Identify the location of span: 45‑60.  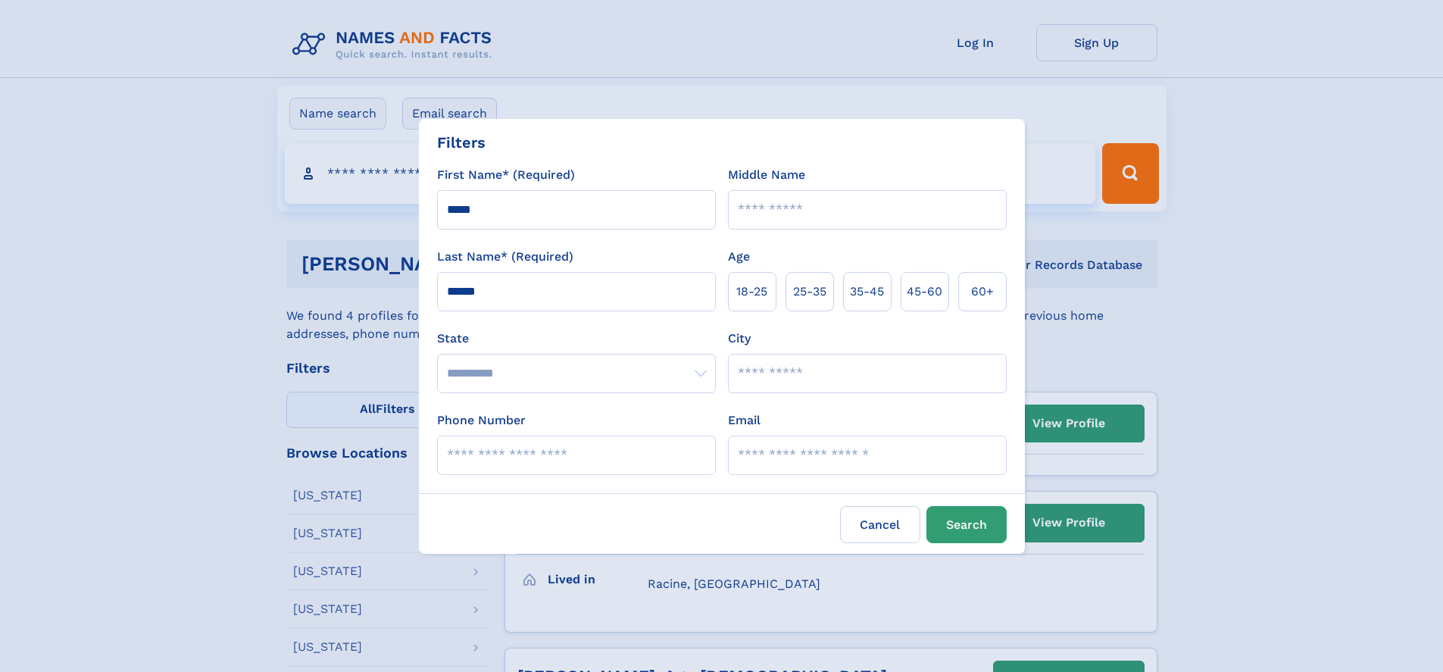
(924, 292).